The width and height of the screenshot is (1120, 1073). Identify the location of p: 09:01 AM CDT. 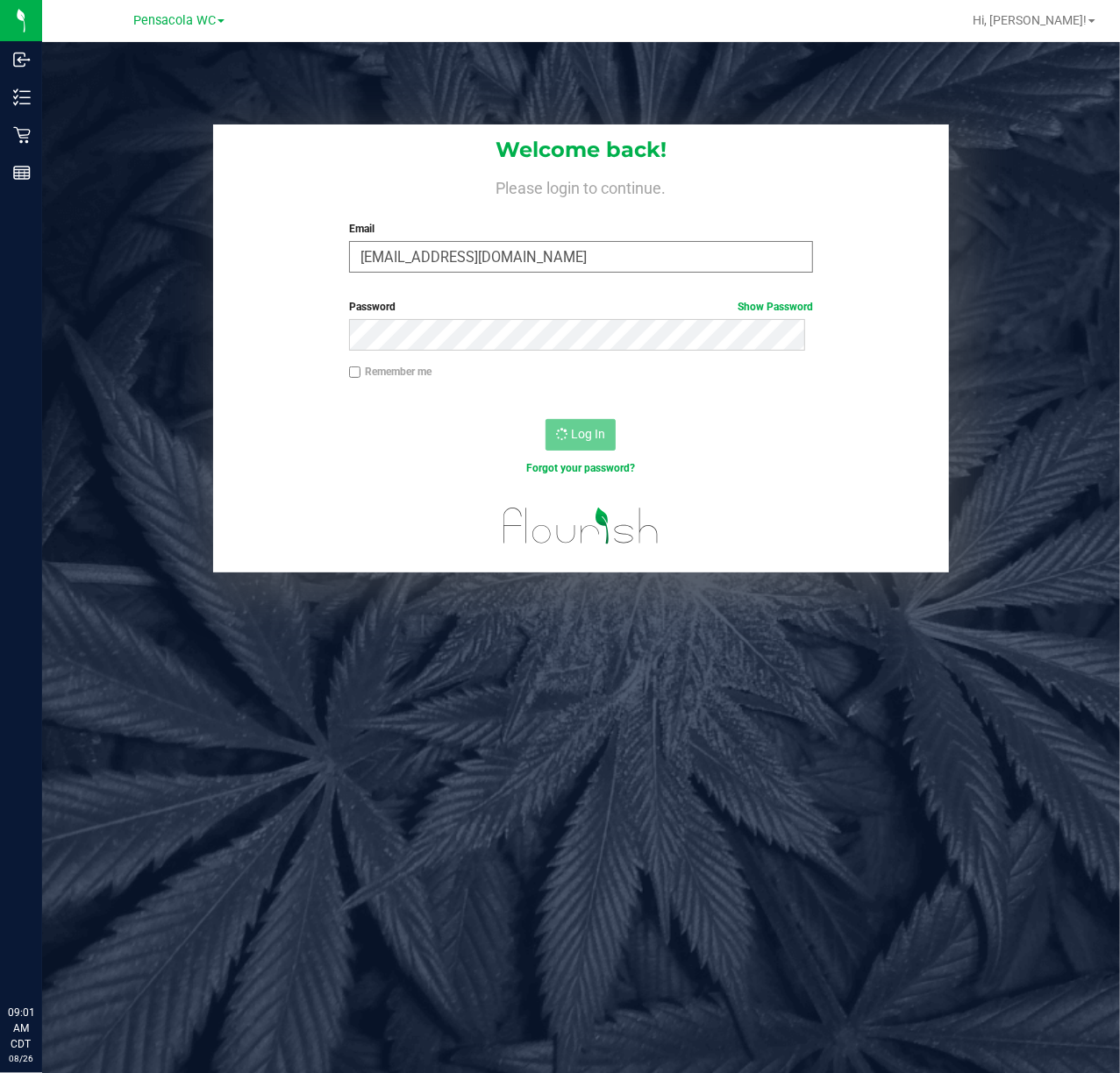
(21, 1028).